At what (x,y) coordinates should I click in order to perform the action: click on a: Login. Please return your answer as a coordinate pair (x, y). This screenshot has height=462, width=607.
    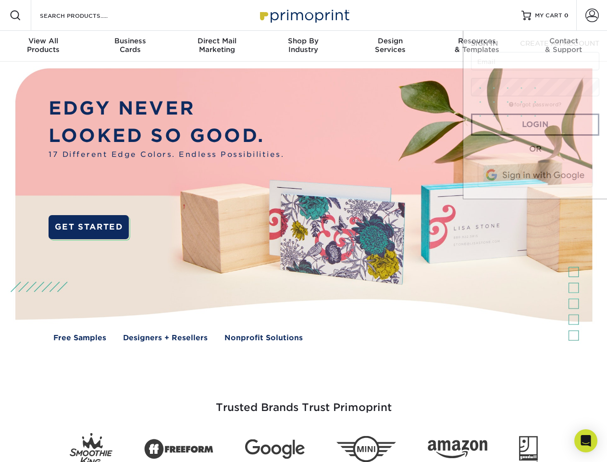
    Looking at the image, I should click on (535, 125).